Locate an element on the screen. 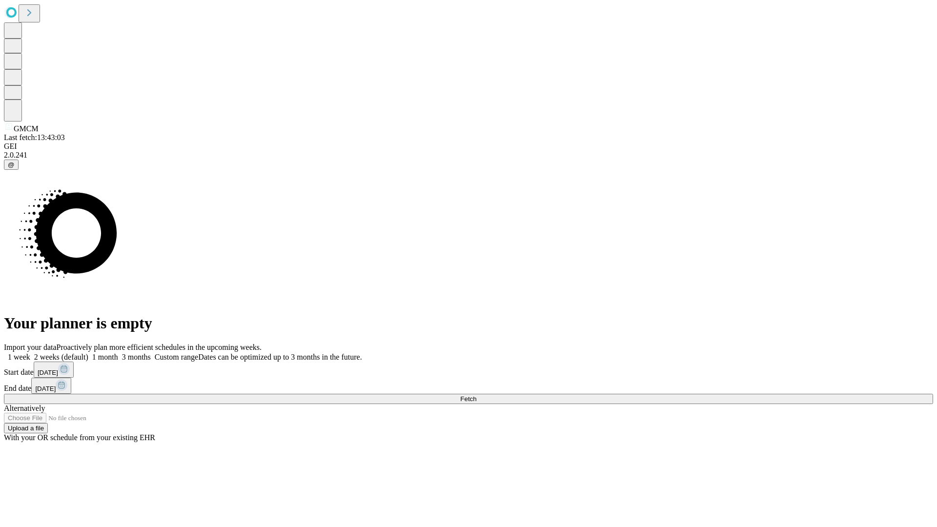  button: Fetch is located at coordinates (469, 399).